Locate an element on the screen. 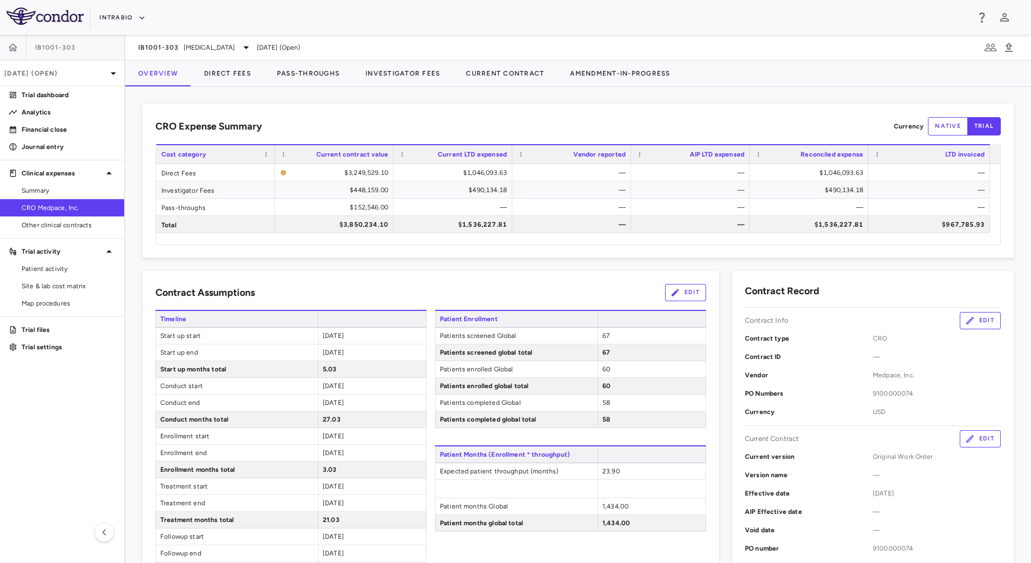  p: Current Contract is located at coordinates (772, 439).